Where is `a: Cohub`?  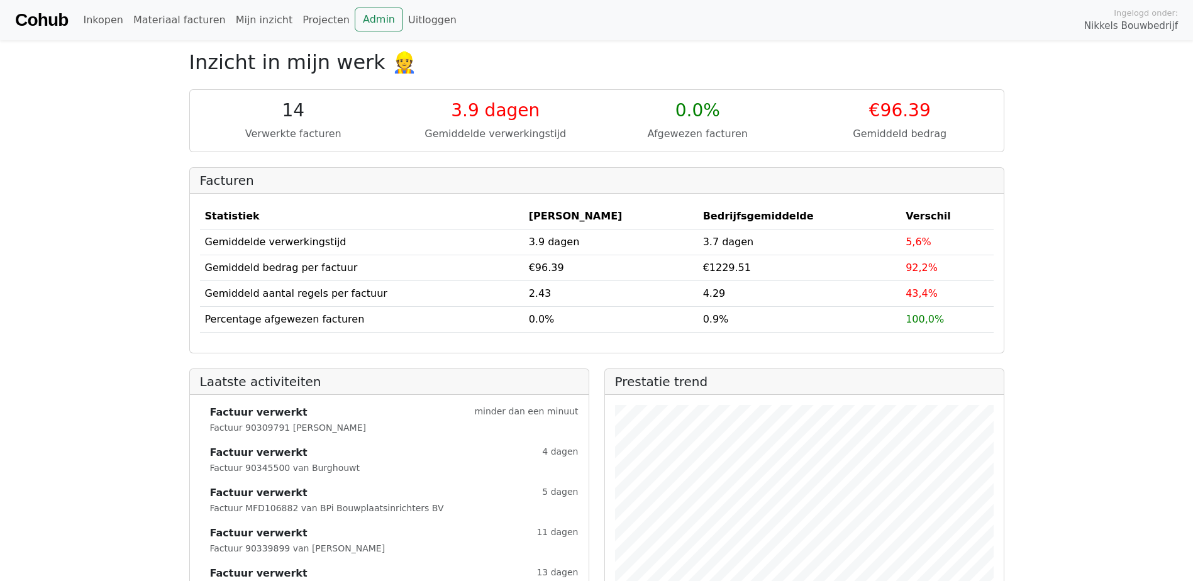
a: Cohub is located at coordinates (42, 20).